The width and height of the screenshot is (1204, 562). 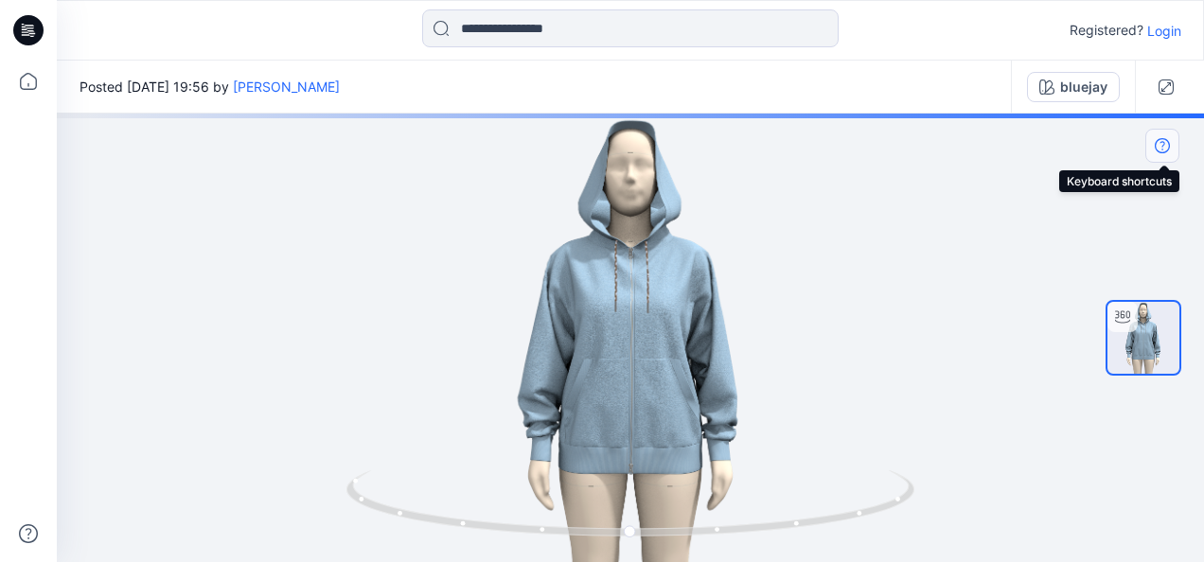 I want to click on img: turntable-29-08-2025-16:58:05, so click(x=1143, y=338).